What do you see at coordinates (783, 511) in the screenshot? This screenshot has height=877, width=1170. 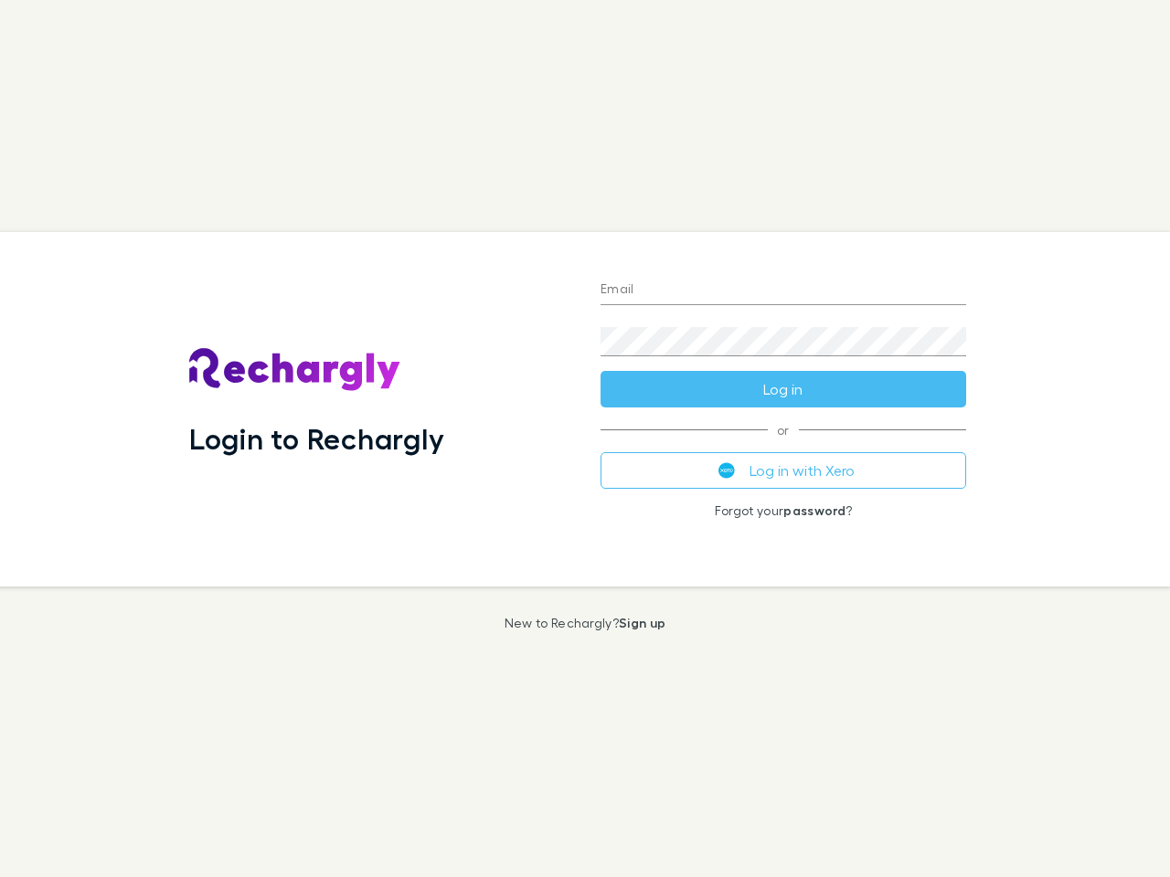 I see `p: Forgot your ?` at bounding box center [783, 511].